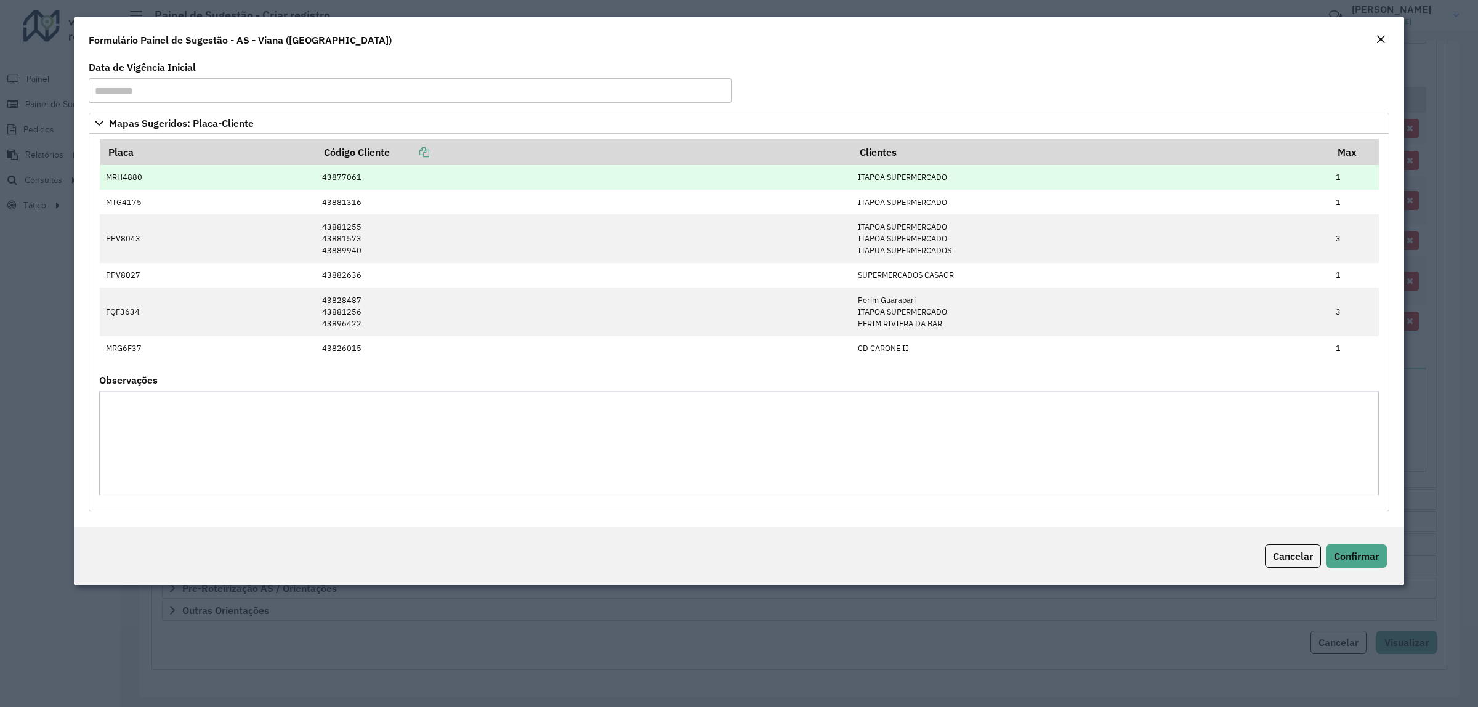  I want to click on td: 43882636, so click(583, 275).